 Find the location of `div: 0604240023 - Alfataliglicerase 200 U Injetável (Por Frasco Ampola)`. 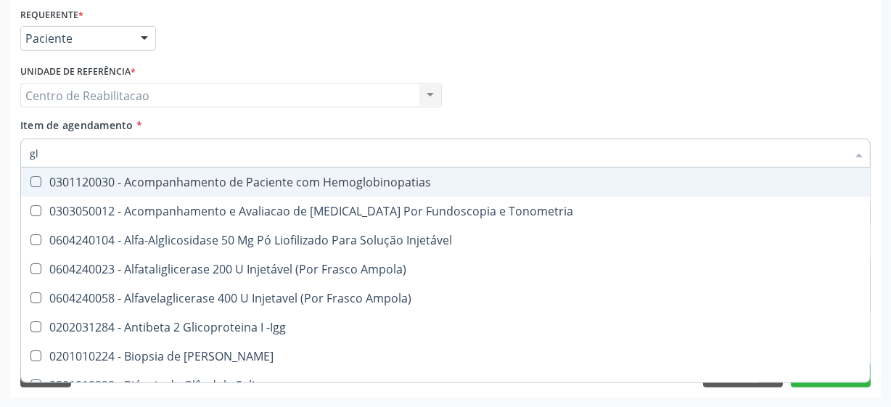

div: 0604240023 - Alfataliglicerase 200 U Injetável (Por Frasco Ampola) is located at coordinates (459, 269).